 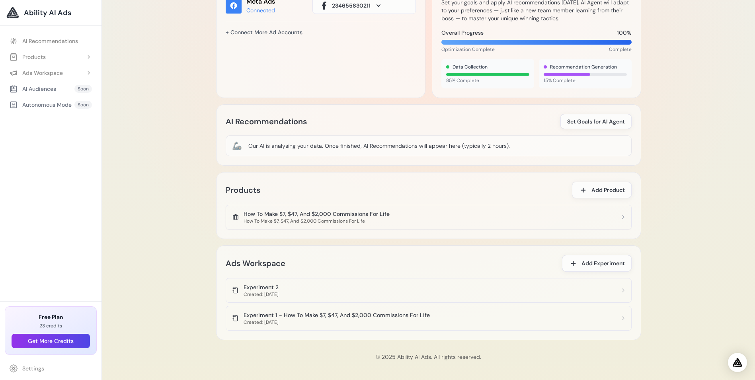 What do you see at coordinates (583, 67) in the screenshot?
I see `span: Recommendation Generation` at bounding box center [583, 67].